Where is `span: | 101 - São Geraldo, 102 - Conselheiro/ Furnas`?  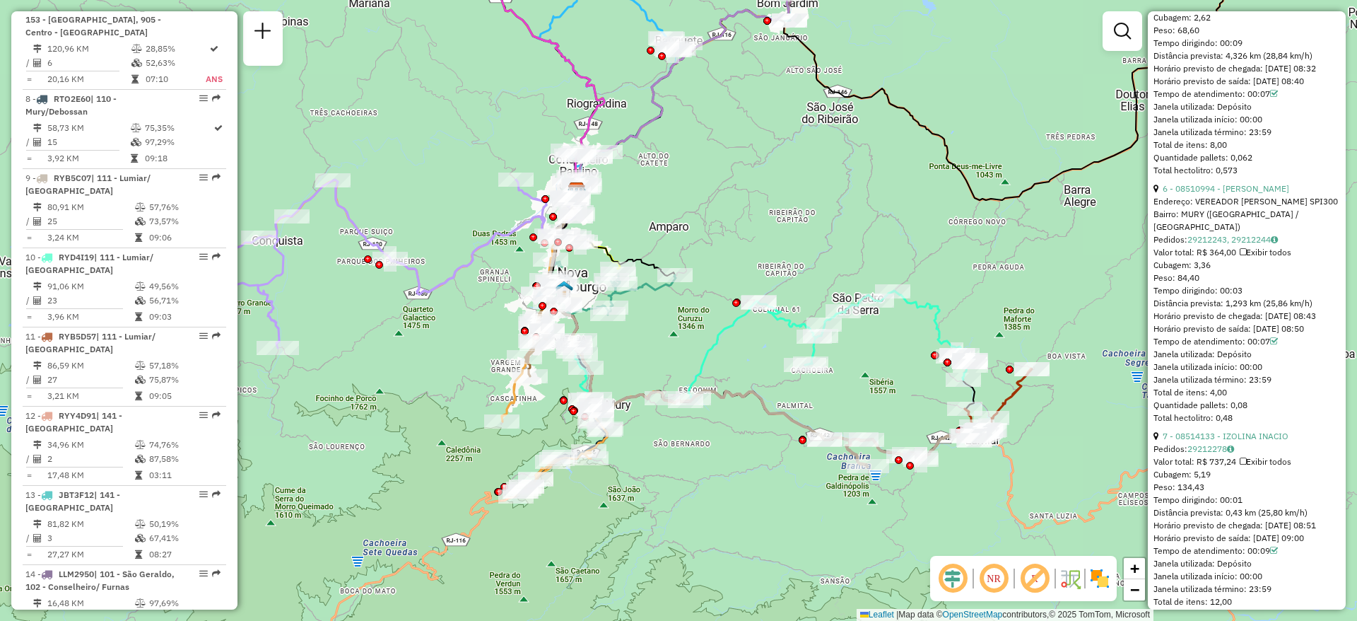
span: | 101 - São Geraldo, 102 - Conselheiro/ Furnas is located at coordinates (100, 580).